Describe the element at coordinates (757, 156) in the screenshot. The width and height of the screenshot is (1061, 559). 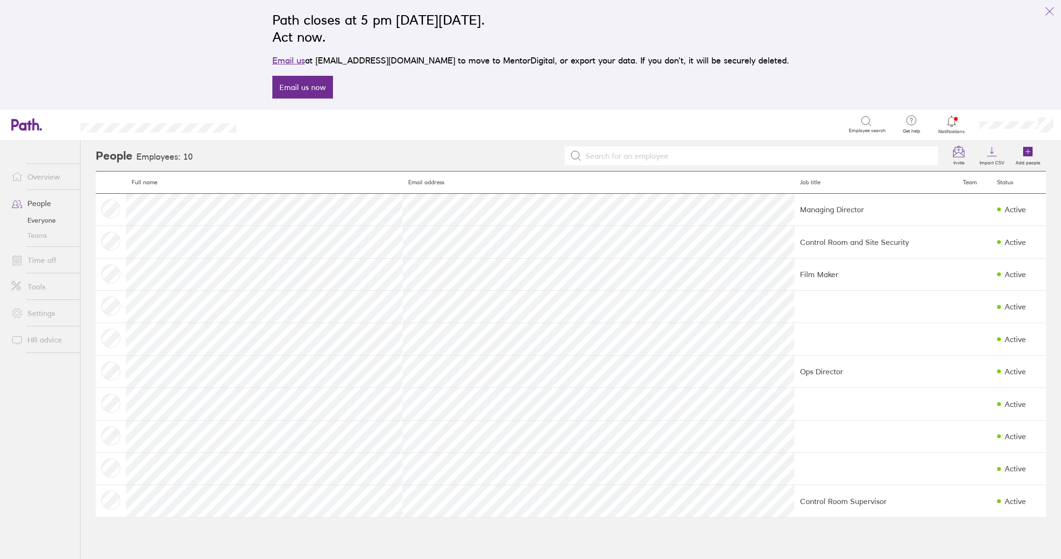
I see `input: Search for an employee` at that location.